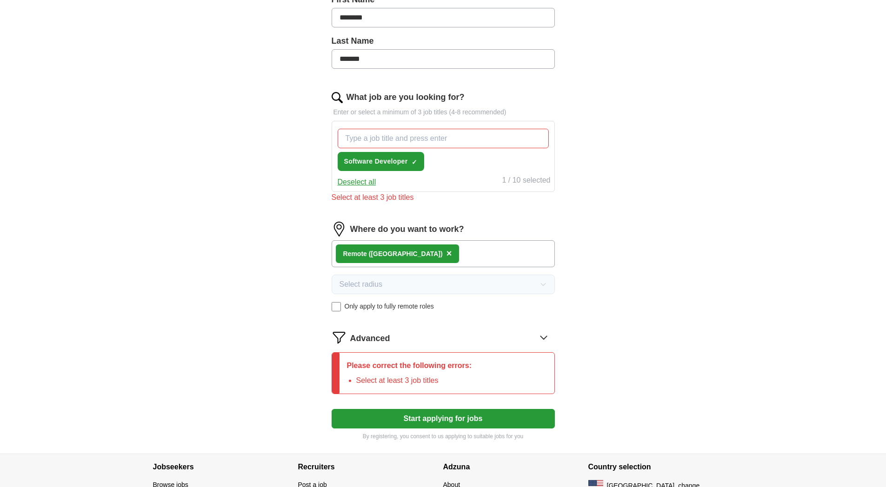  I want to click on label: What job are you looking for?, so click(405, 97).